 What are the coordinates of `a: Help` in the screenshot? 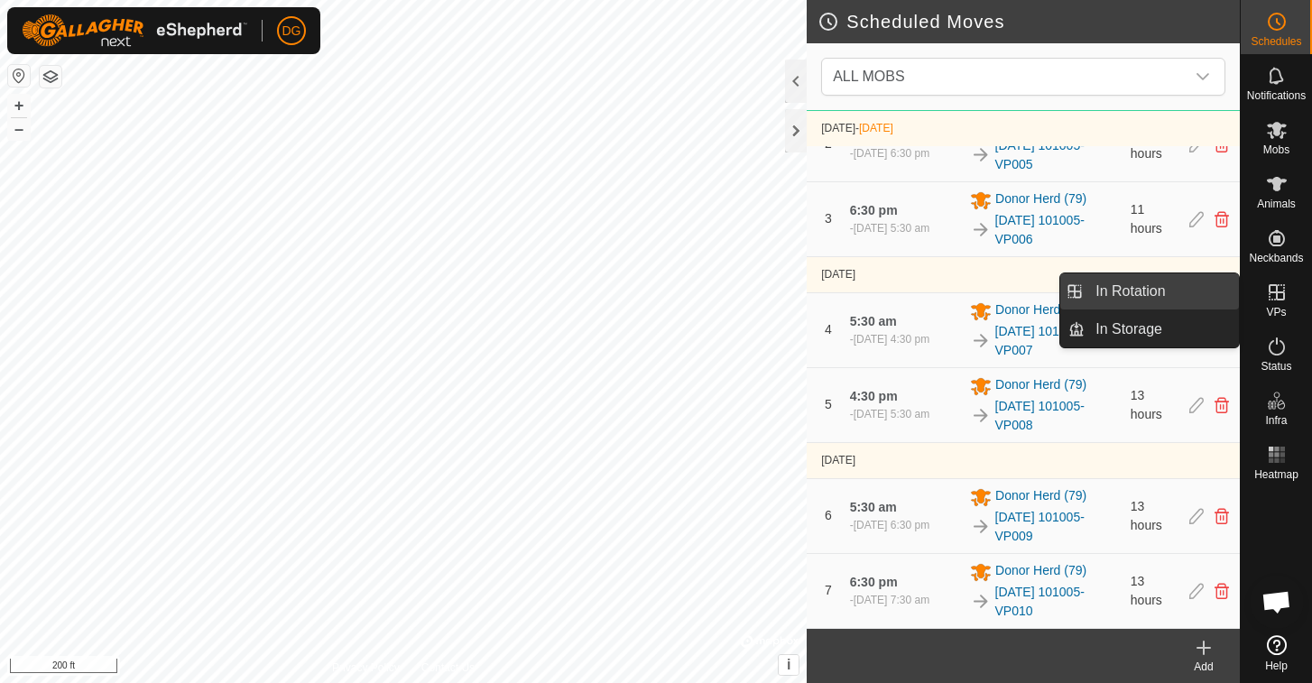 It's located at (1276, 654).